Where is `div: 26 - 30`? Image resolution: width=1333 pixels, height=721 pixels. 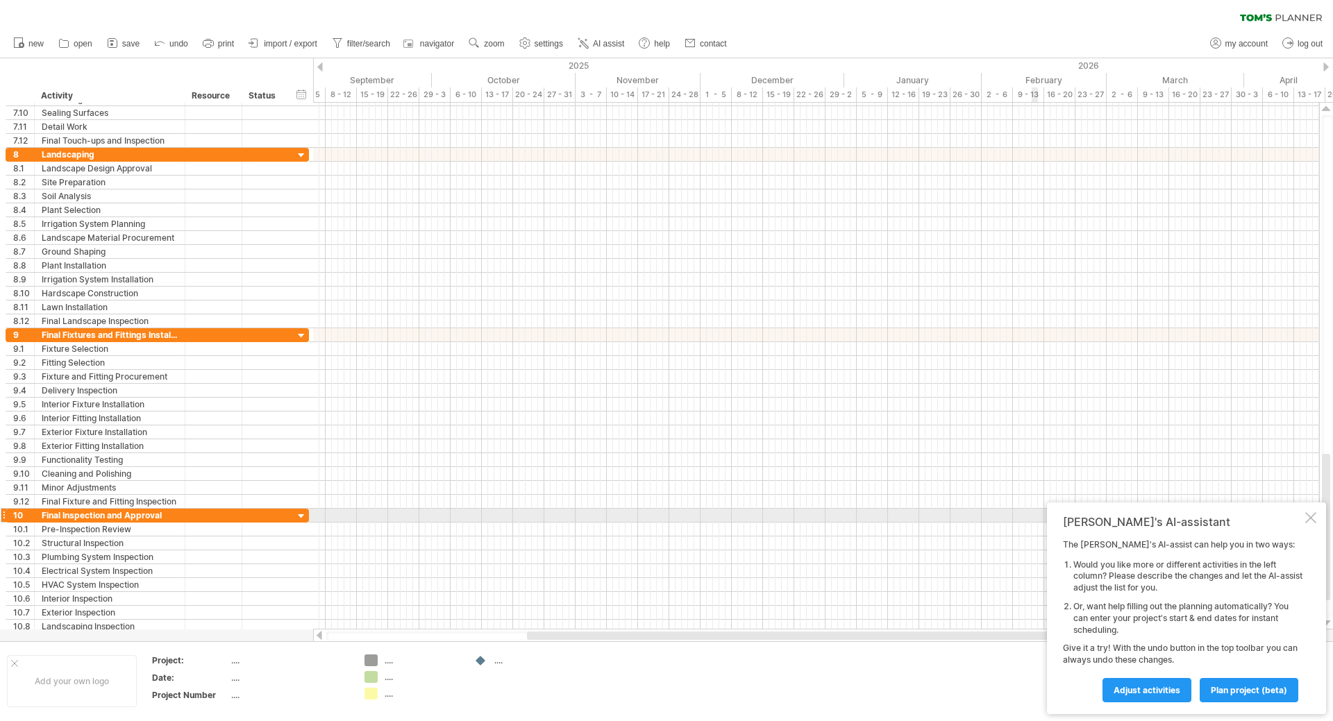
div: 26 - 30 is located at coordinates (965, 94).